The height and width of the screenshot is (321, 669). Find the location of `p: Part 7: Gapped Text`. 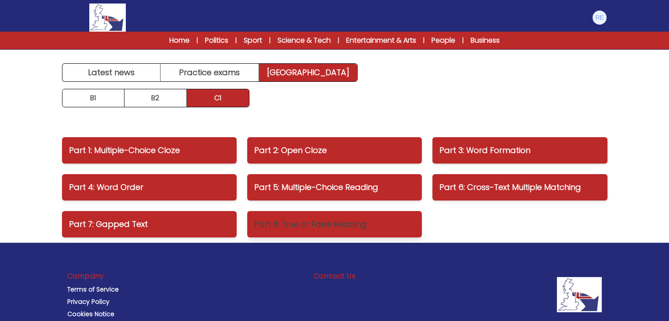

p: Part 7: Gapped Text is located at coordinates (149, 224).